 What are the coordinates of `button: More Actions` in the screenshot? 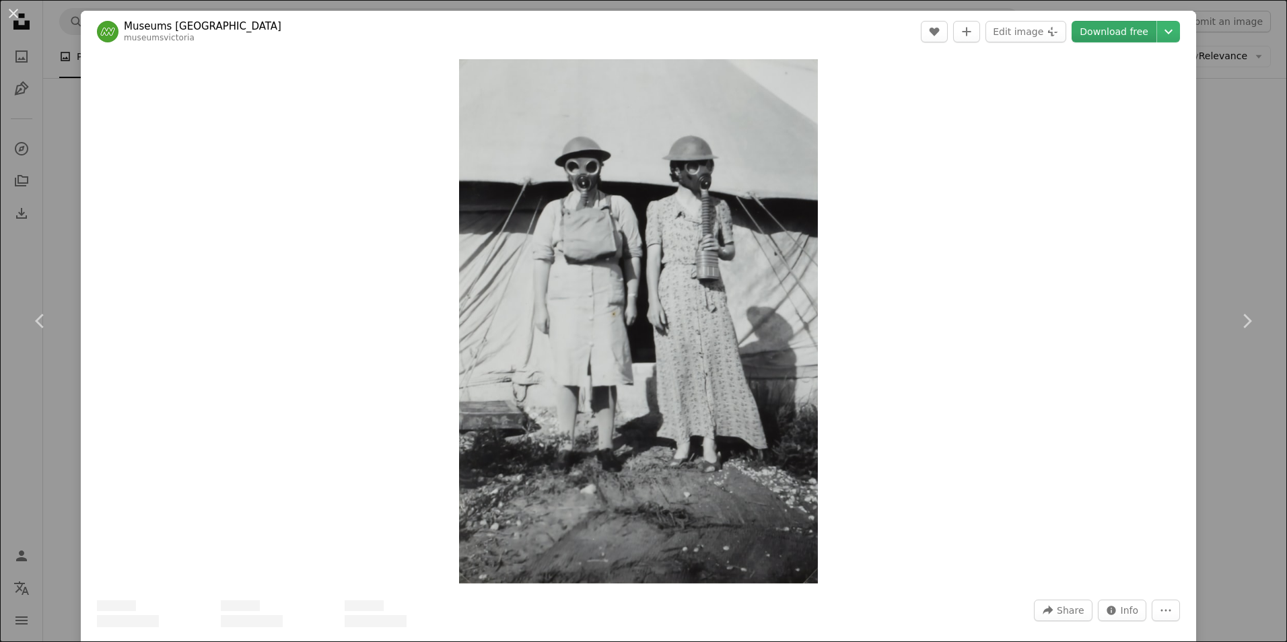 It's located at (1166, 611).